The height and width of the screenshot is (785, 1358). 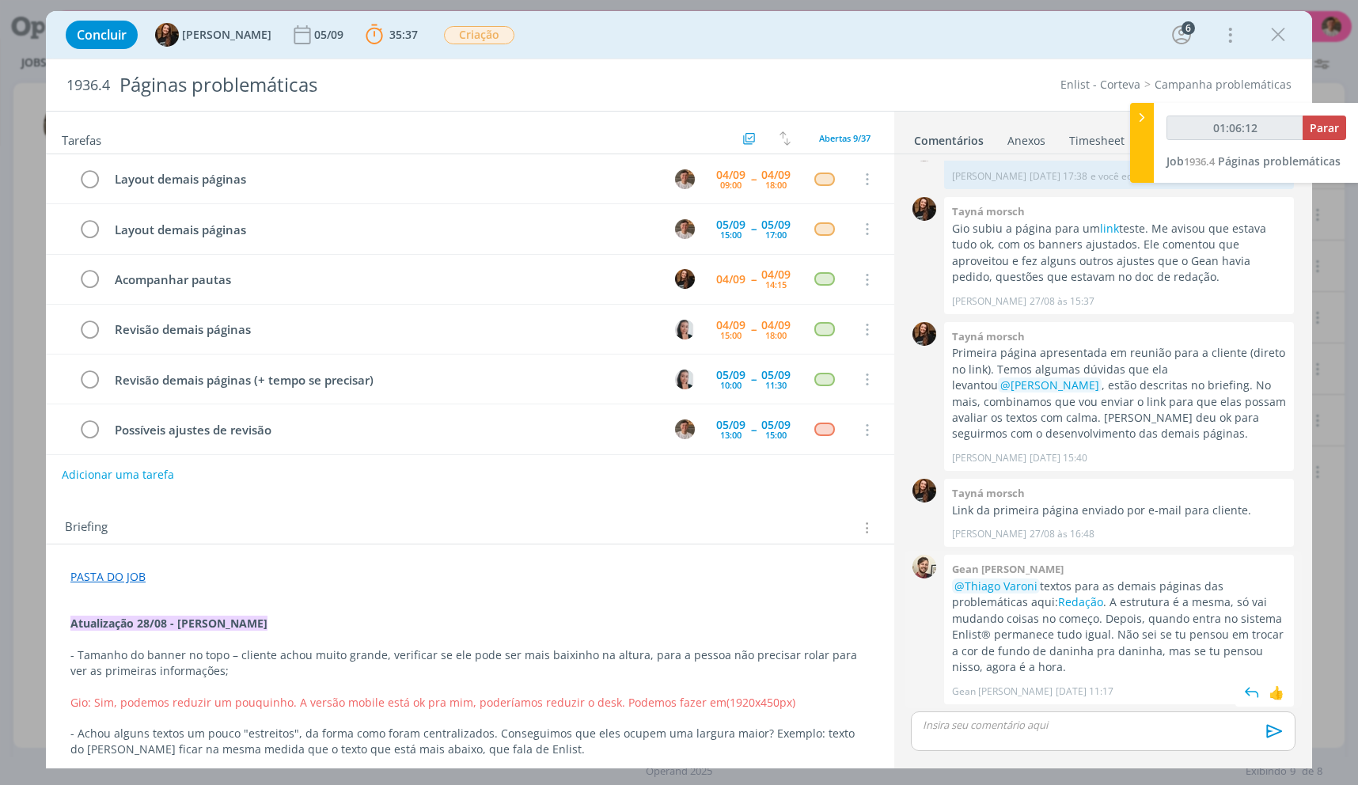 What do you see at coordinates (464, 741) in the screenshot?
I see `span: - Achou alguns textos um pouco "estreitos", da forma como foram centralizados. Conseguimos que el...` at bounding box center [464, 741].